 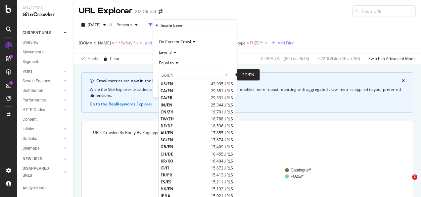 I want to click on span: URLs Crawled By Botify By pagetype, so click(x=126, y=132).